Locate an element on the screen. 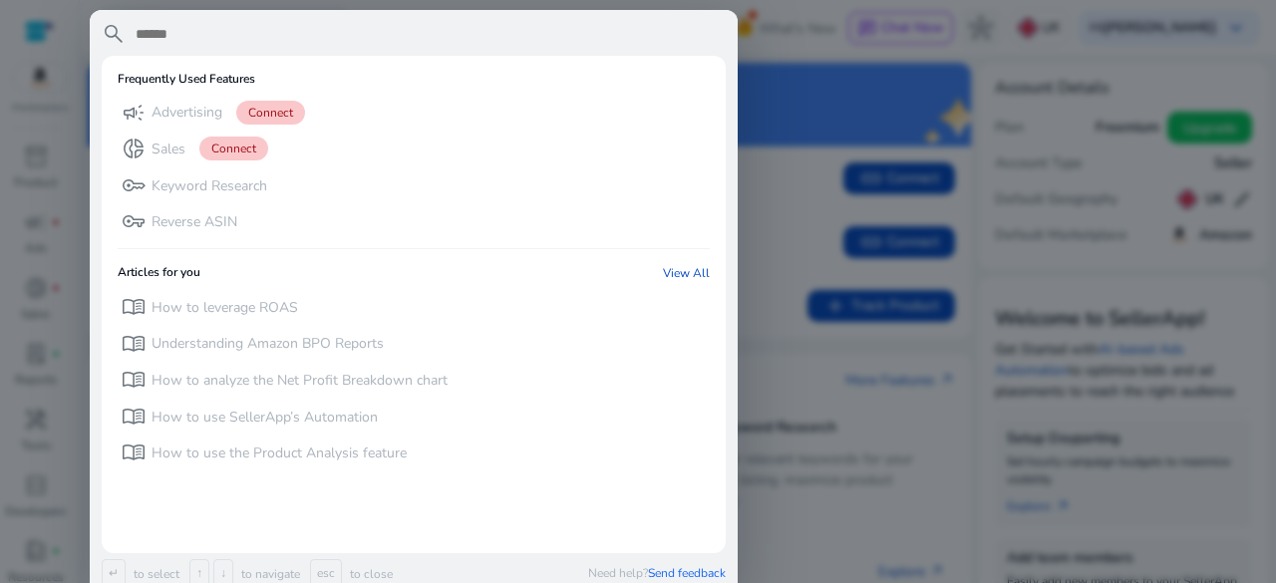 This screenshot has width=1276, height=583. p: to select is located at coordinates (154, 574).